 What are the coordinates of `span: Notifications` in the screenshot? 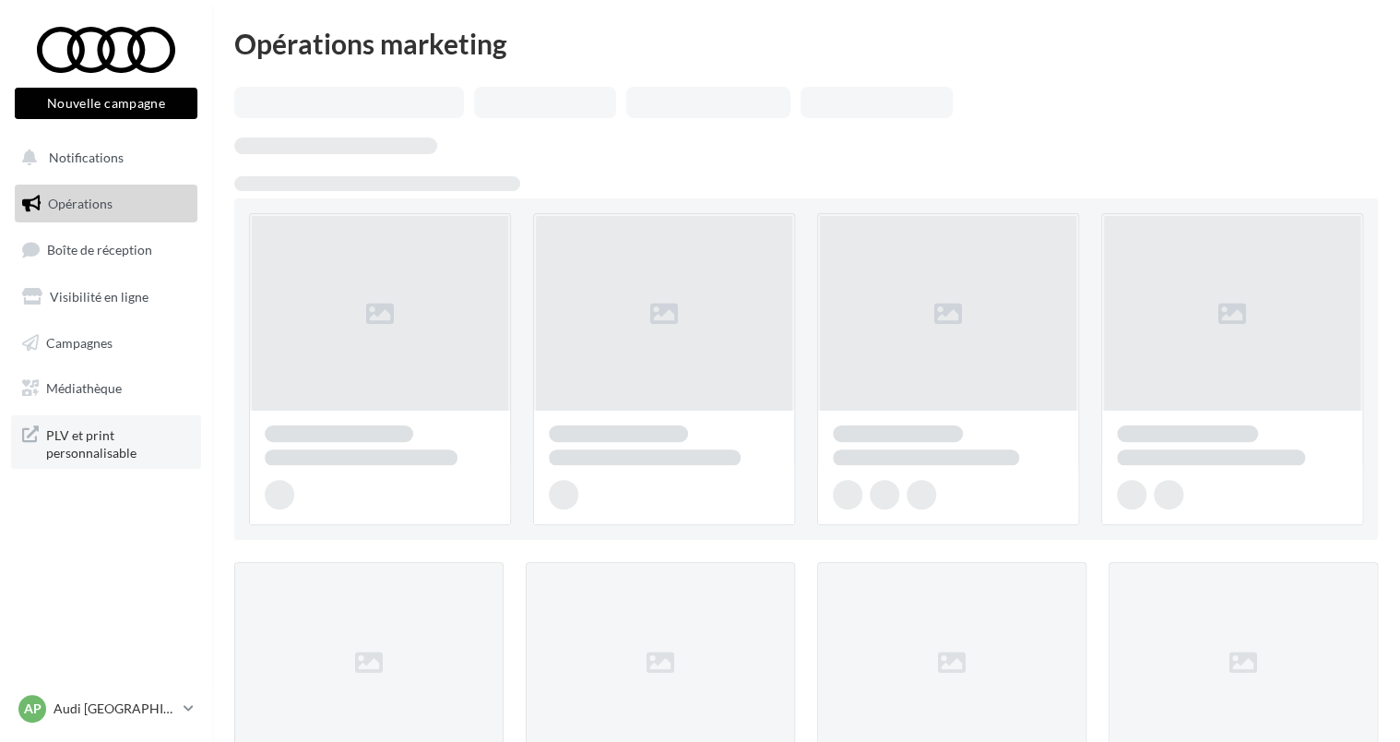 It's located at (86, 157).